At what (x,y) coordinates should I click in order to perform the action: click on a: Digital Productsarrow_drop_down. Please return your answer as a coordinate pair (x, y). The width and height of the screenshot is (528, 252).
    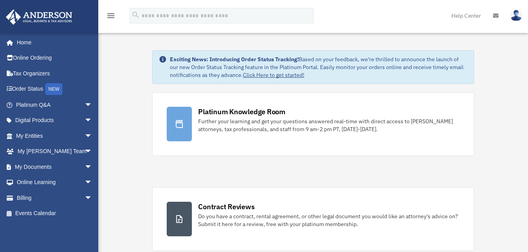
    Looking at the image, I should click on (55, 121).